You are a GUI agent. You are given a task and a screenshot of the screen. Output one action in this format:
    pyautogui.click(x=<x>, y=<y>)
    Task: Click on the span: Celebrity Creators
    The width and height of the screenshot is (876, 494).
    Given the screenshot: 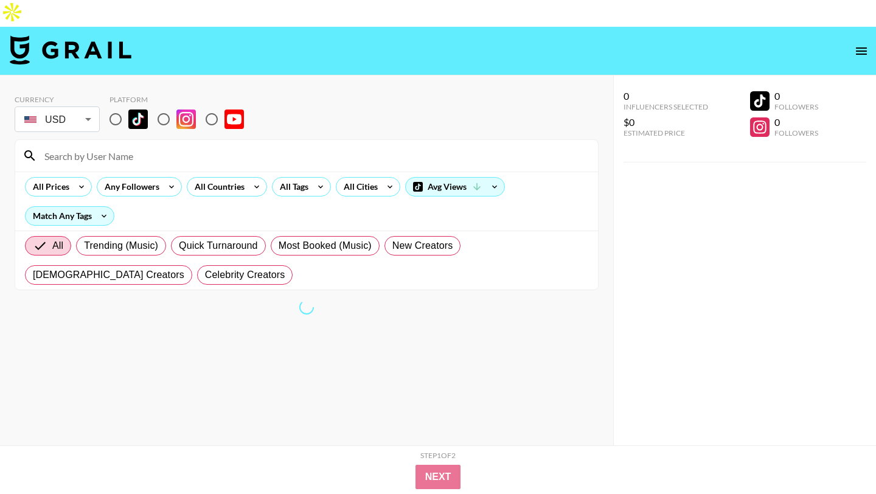 What is the action you would take?
    pyautogui.click(x=245, y=275)
    